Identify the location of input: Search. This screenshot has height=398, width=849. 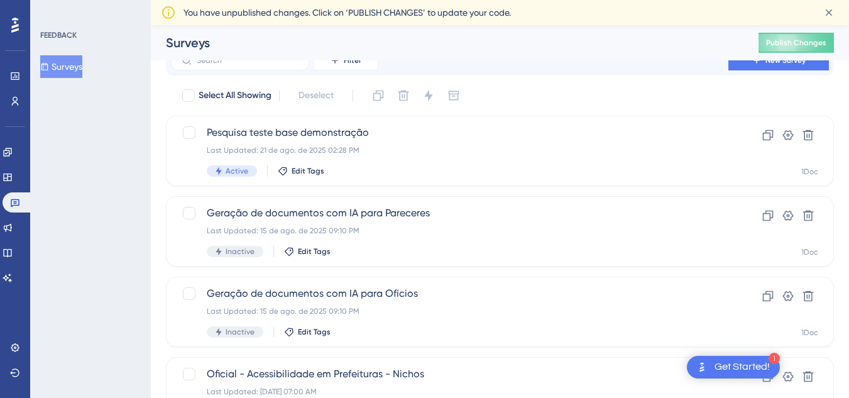
(248, 60).